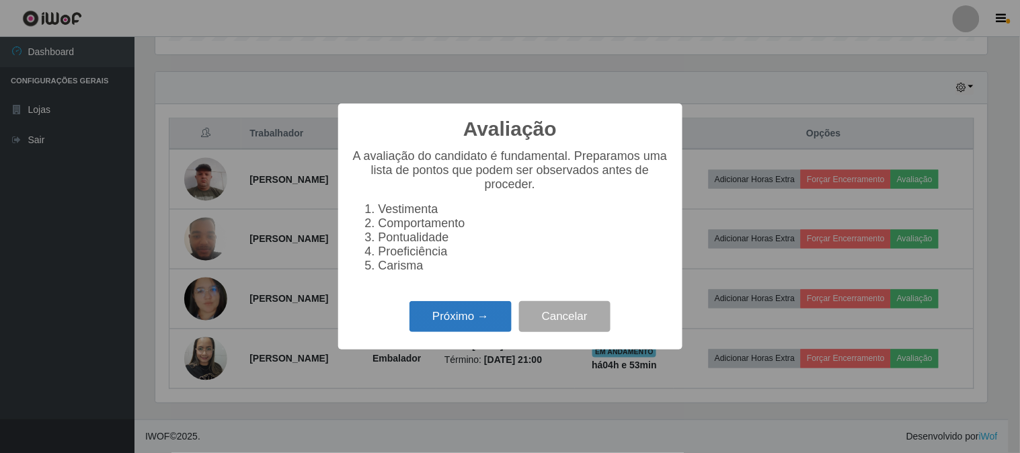 This screenshot has width=1020, height=453. Describe the element at coordinates (524, 223) in the screenshot. I see `li: Comportamento` at that location.